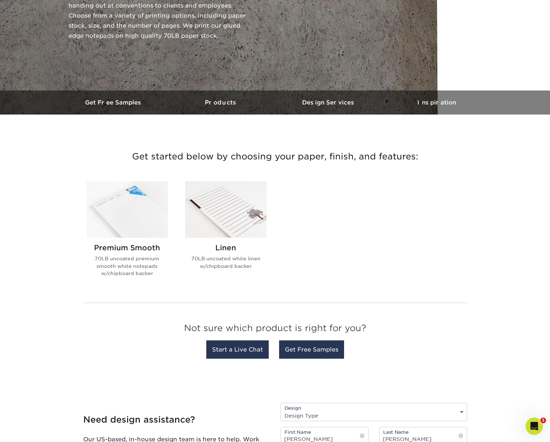 The image size is (550, 442). What do you see at coordinates (221, 102) in the screenshot?
I see `h3: Products` at bounding box center [221, 102].